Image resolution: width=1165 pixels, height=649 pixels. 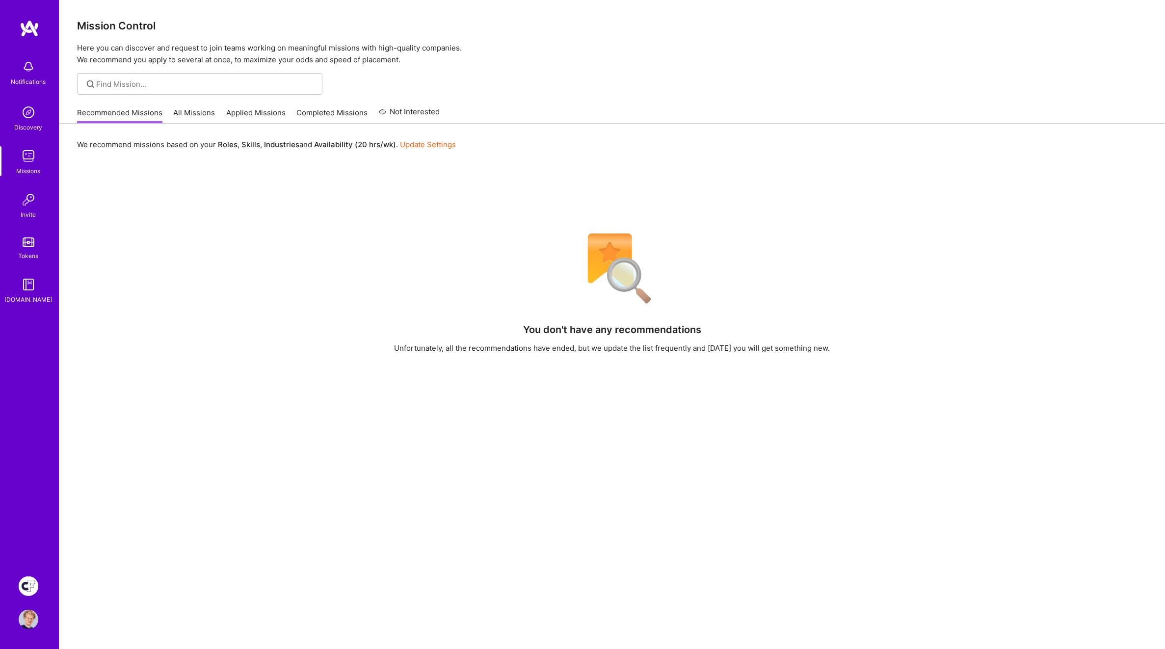 What do you see at coordinates (28, 285) in the screenshot?
I see `img: guide book` at bounding box center [28, 285].